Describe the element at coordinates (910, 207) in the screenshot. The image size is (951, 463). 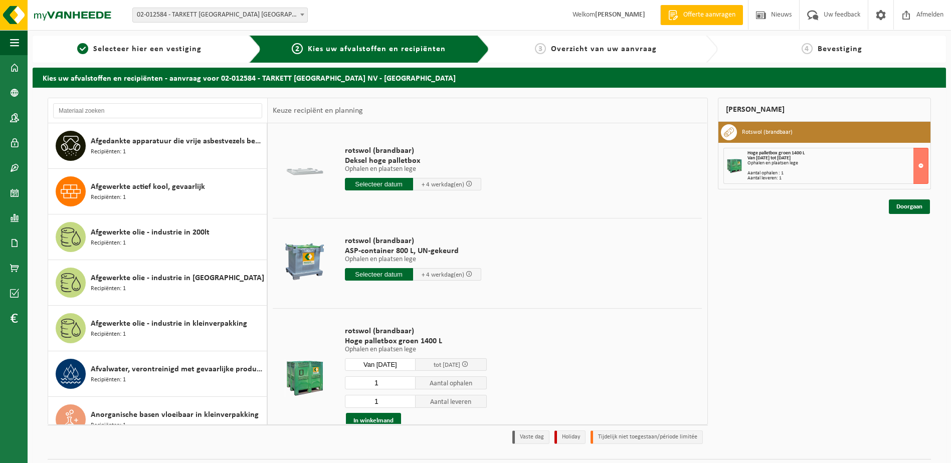
I see `a: Doorgaan` at that location.